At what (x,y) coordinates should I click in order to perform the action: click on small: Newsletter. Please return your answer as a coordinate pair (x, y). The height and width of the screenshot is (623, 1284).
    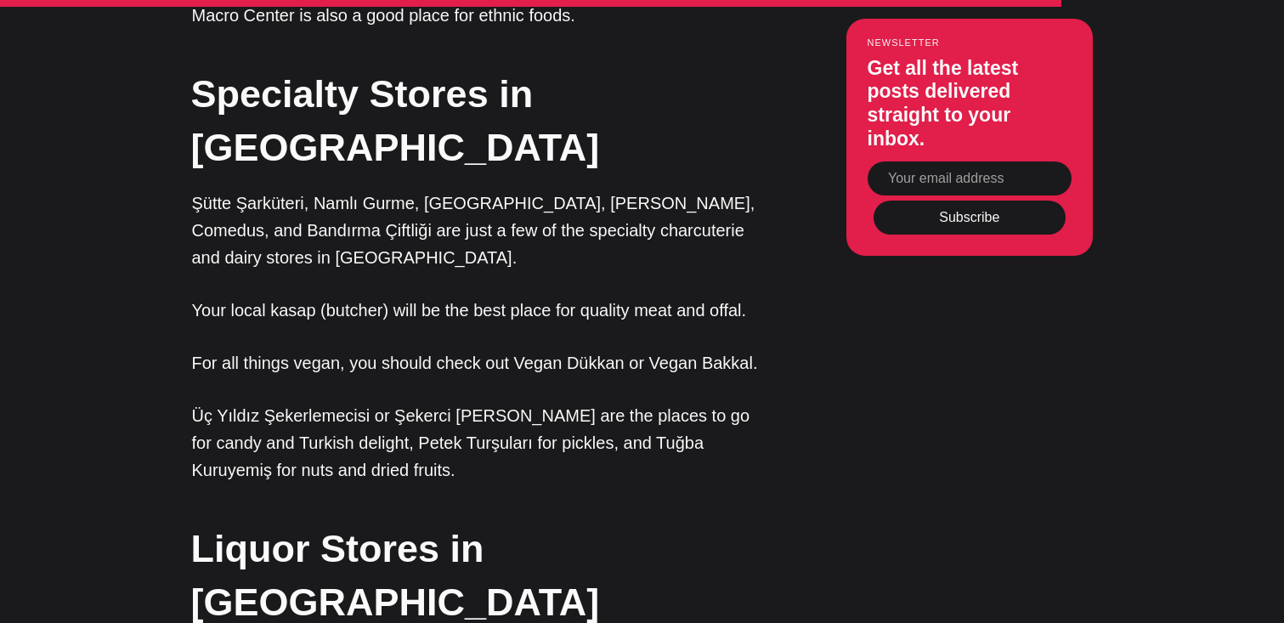
    Looking at the image, I should click on (970, 43).